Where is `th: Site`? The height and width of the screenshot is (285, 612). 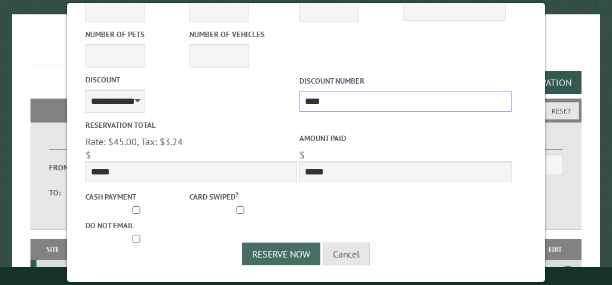 th: Site is located at coordinates (53, 249).